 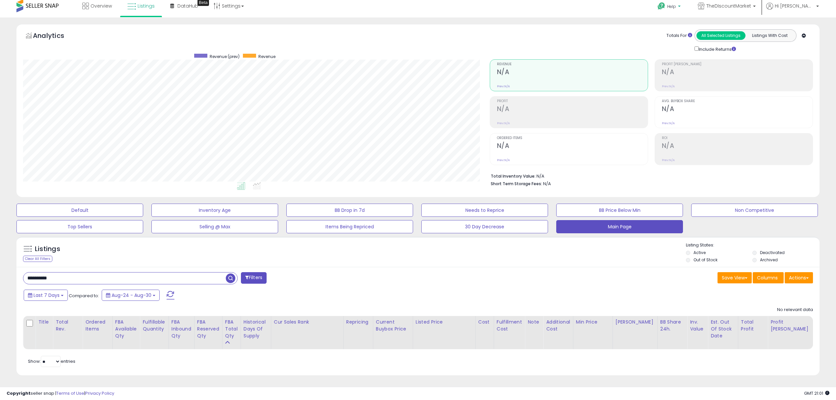 What do you see at coordinates (97, 325) in the screenshot?
I see `div: Ordered Items` at bounding box center [97, 325].